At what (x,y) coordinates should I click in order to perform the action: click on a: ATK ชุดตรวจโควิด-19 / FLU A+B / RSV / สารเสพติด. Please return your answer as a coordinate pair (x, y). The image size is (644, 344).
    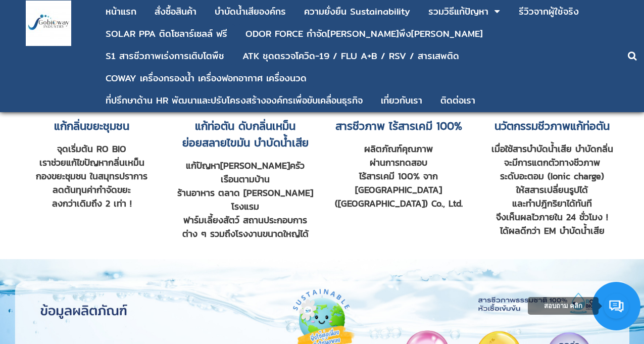
    Looking at the image, I should click on (351, 56).